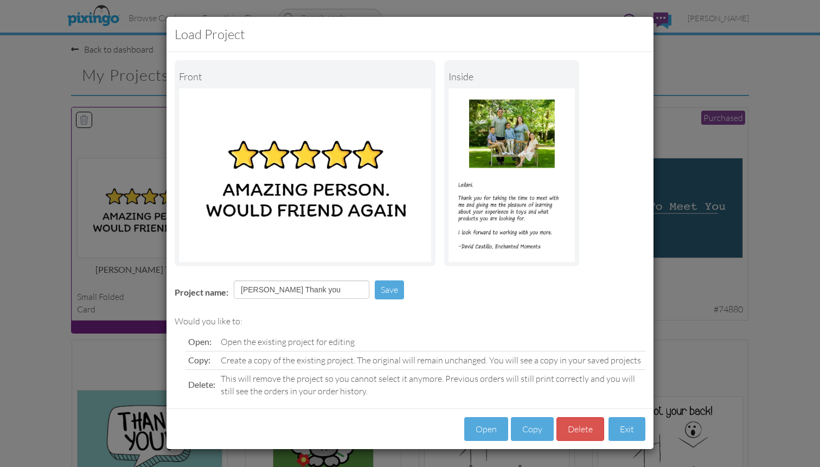 Image resolution: width=820 pixels, height=467 pixels. I want to click on img: Landscape Image, so click(305, 175).